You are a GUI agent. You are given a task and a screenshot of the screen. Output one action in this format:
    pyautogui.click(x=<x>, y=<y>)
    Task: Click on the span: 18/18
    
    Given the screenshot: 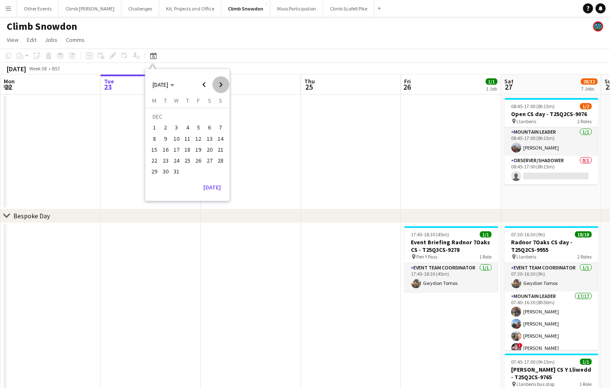 What is the action you would take?
    pyautogui.click(x=583, y=234)
    